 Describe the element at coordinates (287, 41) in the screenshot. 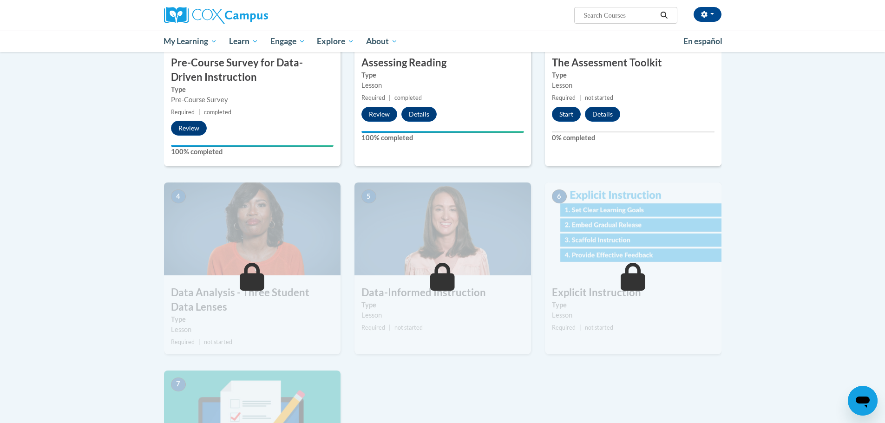

I see `a: Engage` at that location.